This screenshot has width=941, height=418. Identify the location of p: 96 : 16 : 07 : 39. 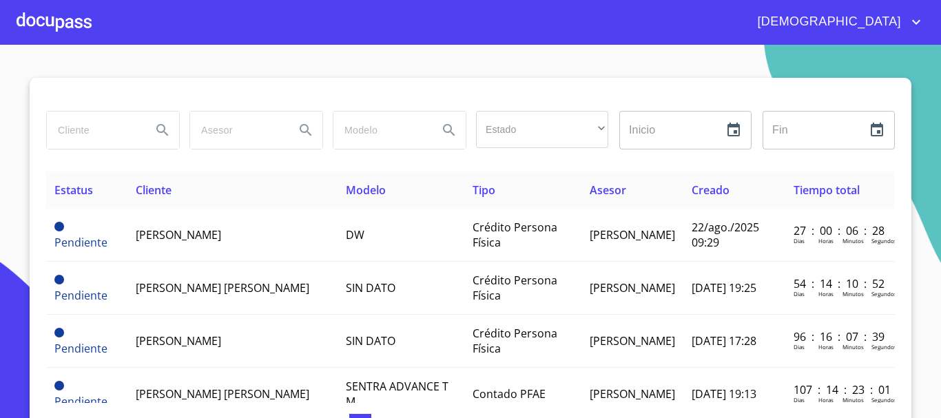
(840, 337).